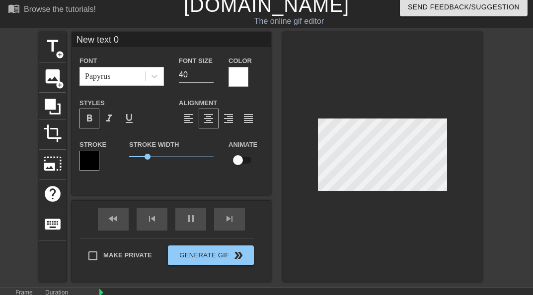 The image size is (533, 295). I want to click on span: format_align_right, so click(228, 119).